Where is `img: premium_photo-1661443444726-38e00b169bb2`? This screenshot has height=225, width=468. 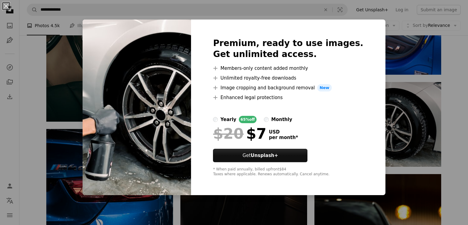 img: premium_photo-1661443444726-38e00b169bb2 is located at coordinates (137, 107).